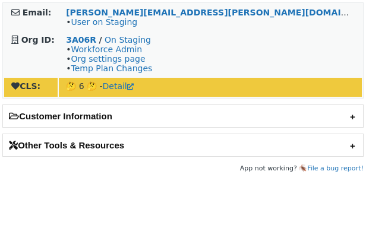 This screenshot has width=366, height=244. I want to click on a: File a bug report!, so click(335, 168).